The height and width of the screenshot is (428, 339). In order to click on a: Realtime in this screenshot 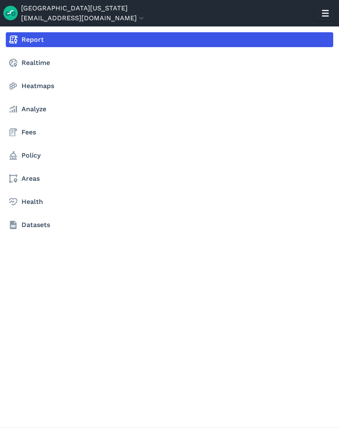, I will do `click(169, 63)`.